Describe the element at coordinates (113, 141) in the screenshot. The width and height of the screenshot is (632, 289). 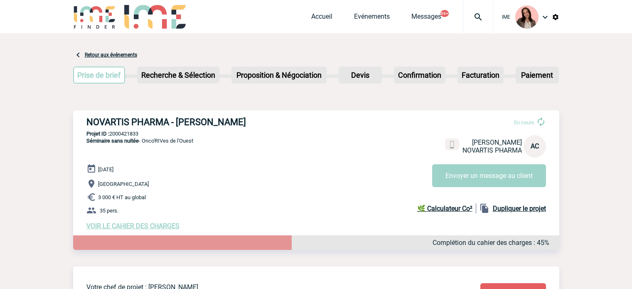
I see `span: Séminaire sans nuitée` at that location.